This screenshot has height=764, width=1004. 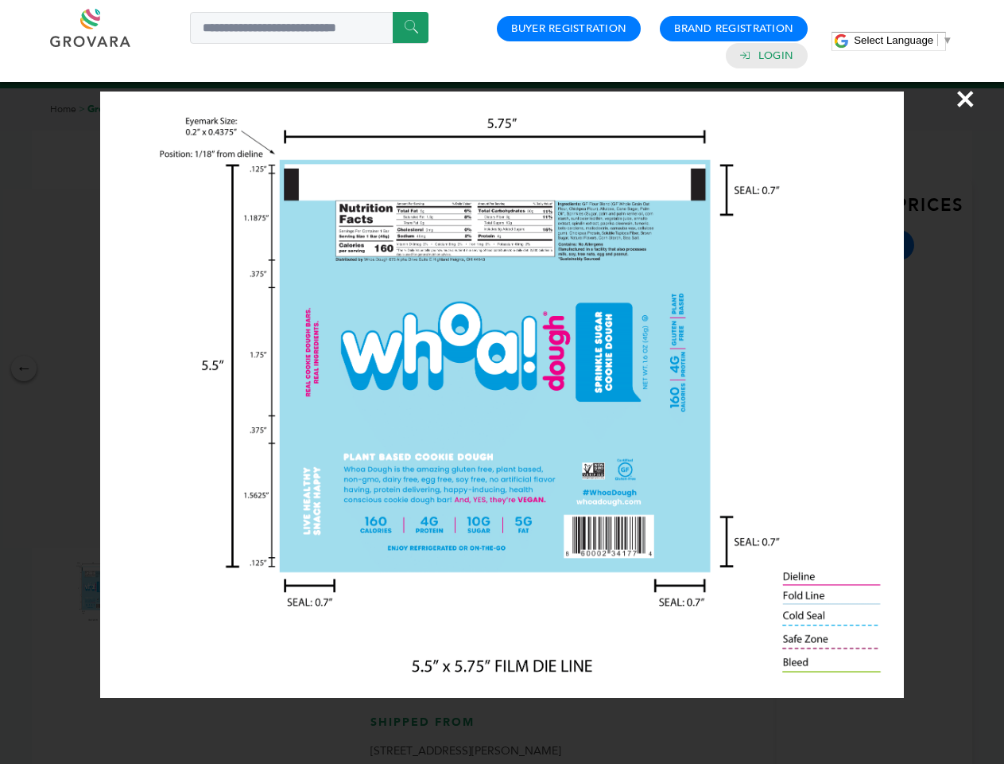 I want to click on img: Image Preview, so click(x=502, y=394).